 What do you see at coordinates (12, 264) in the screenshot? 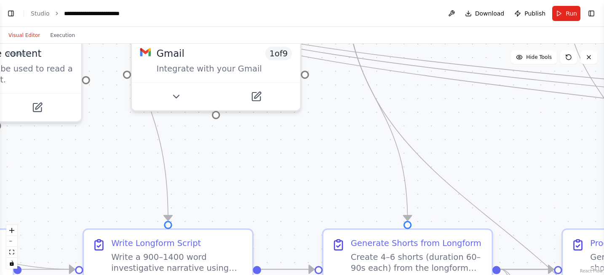
I see `button: toggle interactivity` at bounding box center [12, 264].